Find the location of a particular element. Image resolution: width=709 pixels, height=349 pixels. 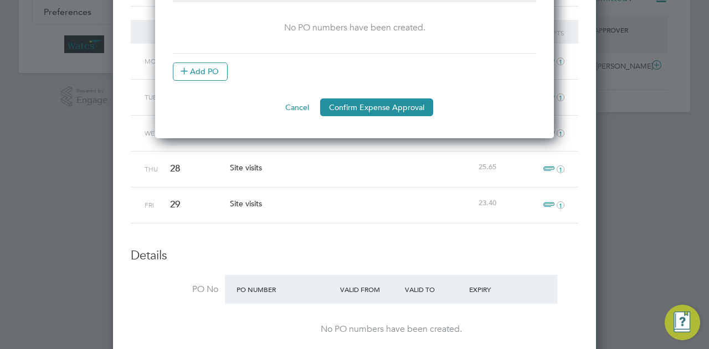

button: Engage Resource Center is located at coordinates (682, 323).